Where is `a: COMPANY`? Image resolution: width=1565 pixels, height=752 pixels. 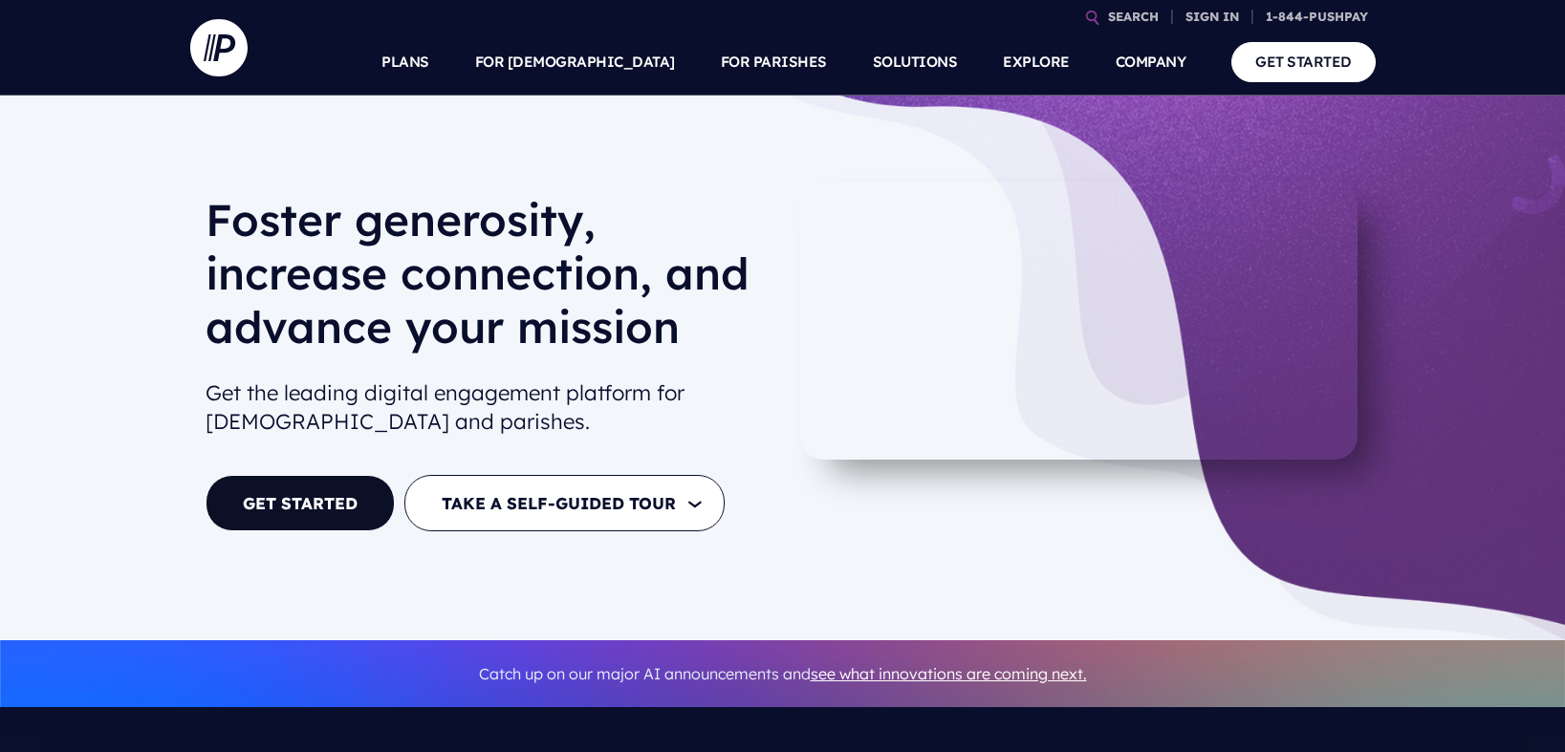 a: COMPANY is located at coordinates (1151, 62).